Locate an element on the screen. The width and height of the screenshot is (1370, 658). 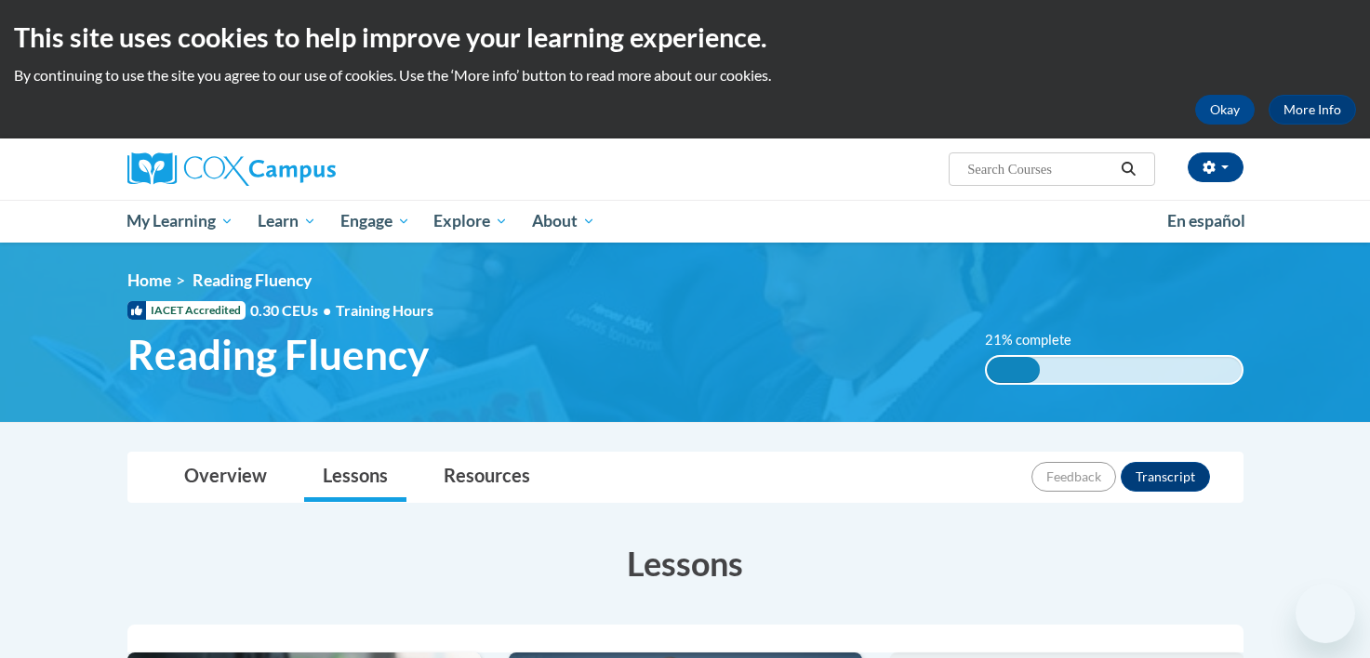
a: About is located at coordinates (563, 221).